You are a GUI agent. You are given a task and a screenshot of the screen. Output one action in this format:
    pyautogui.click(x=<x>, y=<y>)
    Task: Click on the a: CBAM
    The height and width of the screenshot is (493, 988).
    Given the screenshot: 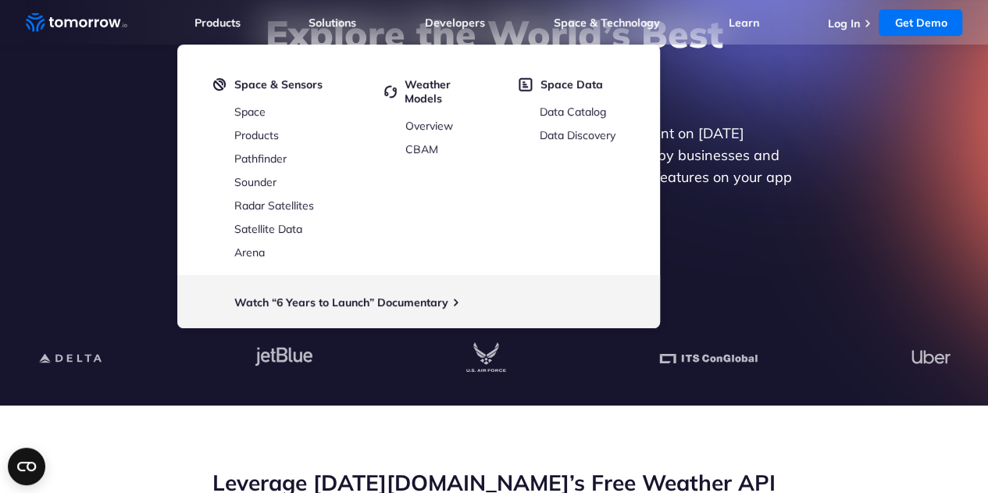 What is the action you would take?
    pyautogui.click(x=422, y=149)
    